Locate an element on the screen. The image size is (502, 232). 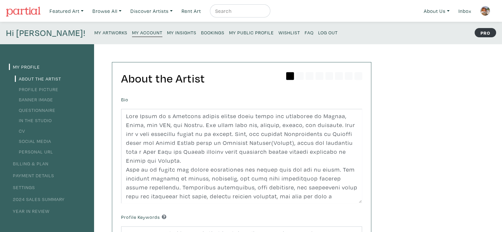
a: Discover Artists is located at coordinates (151, 11).